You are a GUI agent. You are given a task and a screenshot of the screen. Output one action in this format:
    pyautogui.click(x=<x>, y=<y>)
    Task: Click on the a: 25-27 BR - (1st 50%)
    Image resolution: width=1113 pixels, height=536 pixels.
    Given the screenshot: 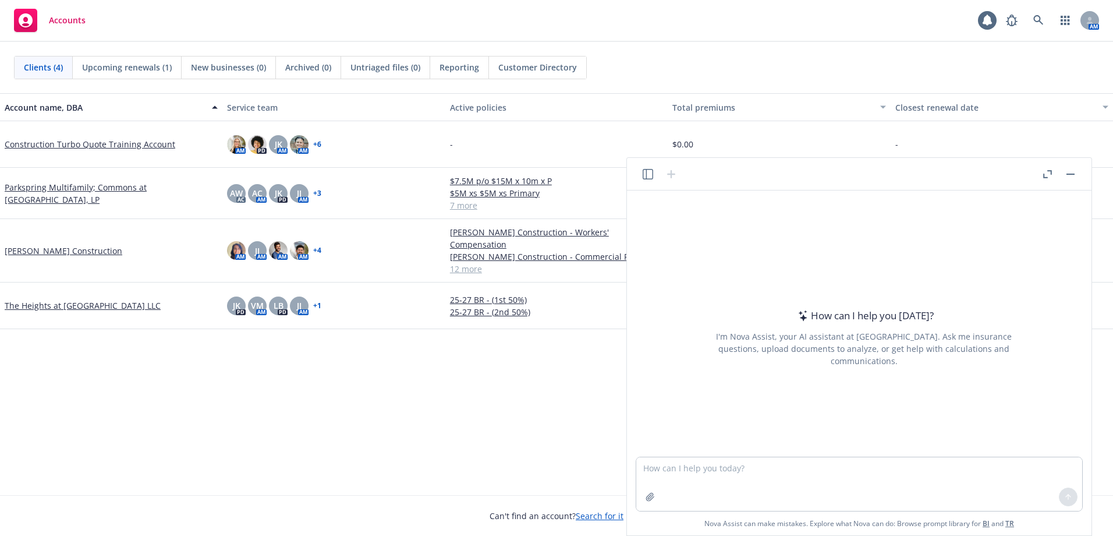 What is the action you would take?
    pyautogui.click(x=557, y=299)
    